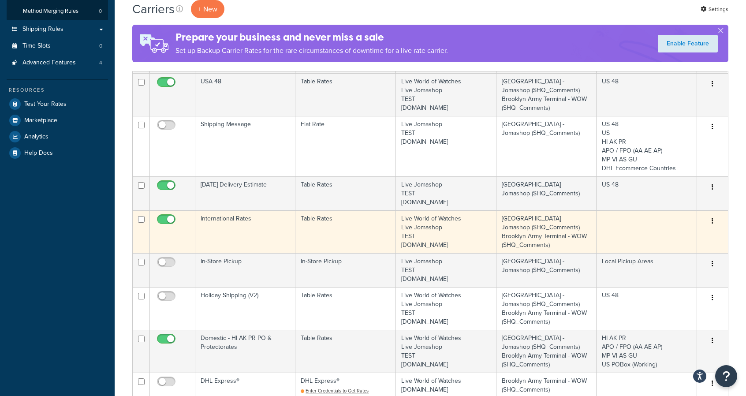 The width and height of the screenshot is (746, 396). Describe the element at coordinates (337, 390) in the screenshot. I see `span: Enter Credentials to Get Rates` at that location.